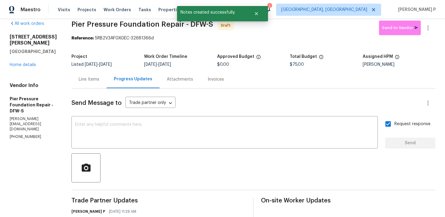 This screenshot has width=445, height=217. Describe the element at coordinates (180, 79) in the screenshot. I see `div: Attachments` at that location.